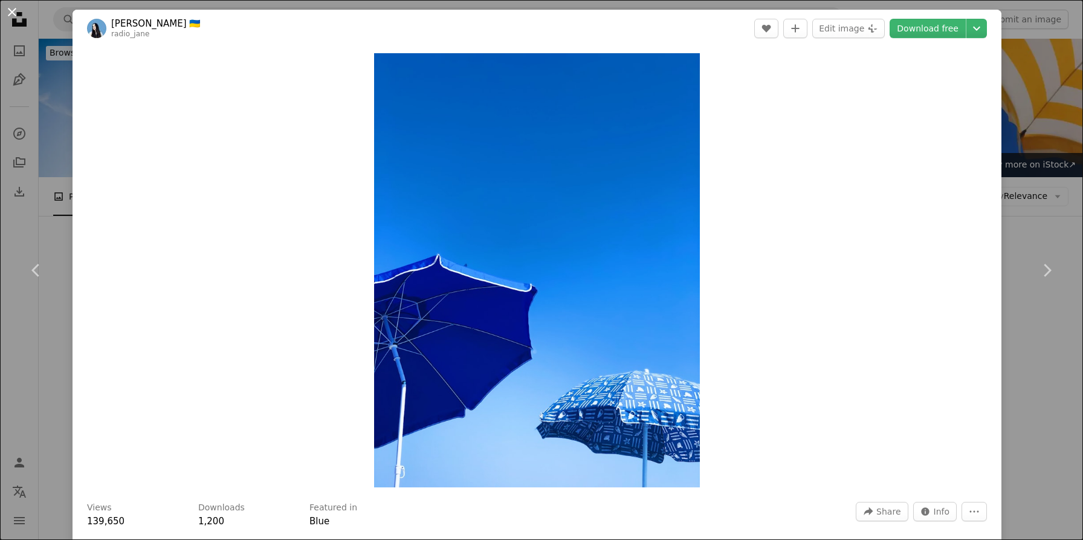  What do you see at coordinates (97, 28) in the screenshot?
I see `a: Go to Juliana Tanchak 🇺🇦's profile` at bounding box center [97, 28].